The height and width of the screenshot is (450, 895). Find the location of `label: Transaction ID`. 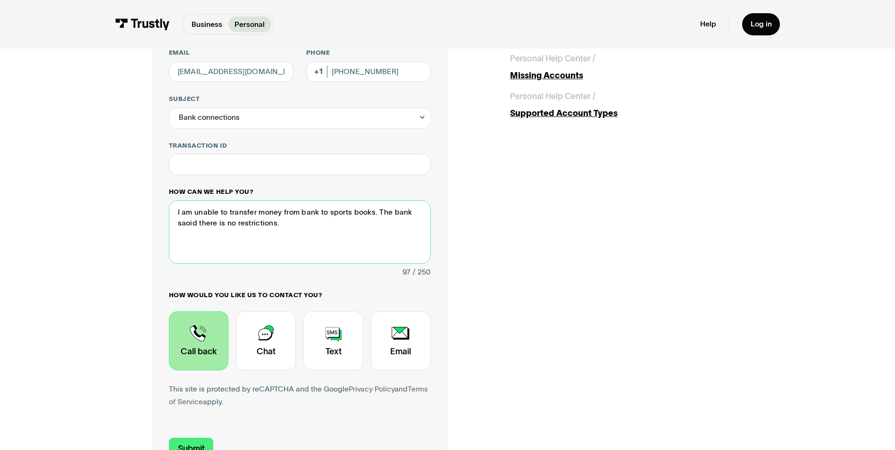

label: Transaction ID is located at coordinates (299, 146).